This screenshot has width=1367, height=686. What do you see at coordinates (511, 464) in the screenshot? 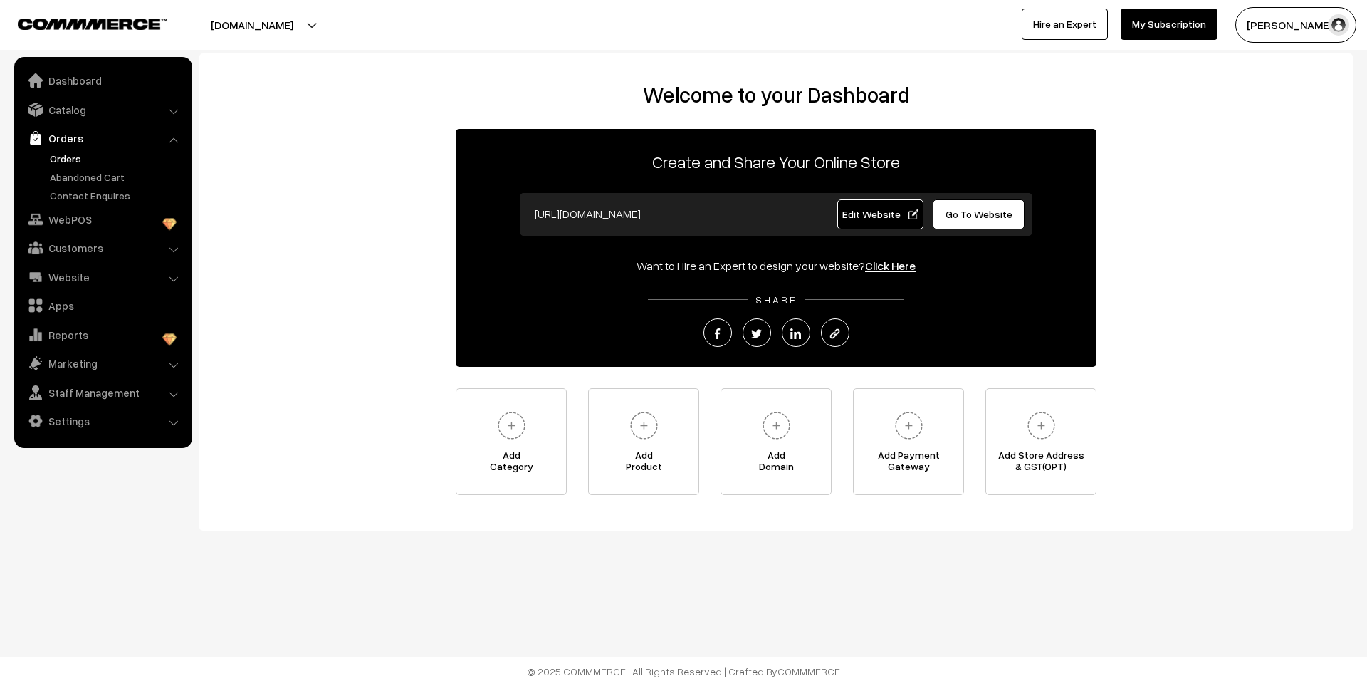
I see `span: Add Category` at bounding box center [511, 464].